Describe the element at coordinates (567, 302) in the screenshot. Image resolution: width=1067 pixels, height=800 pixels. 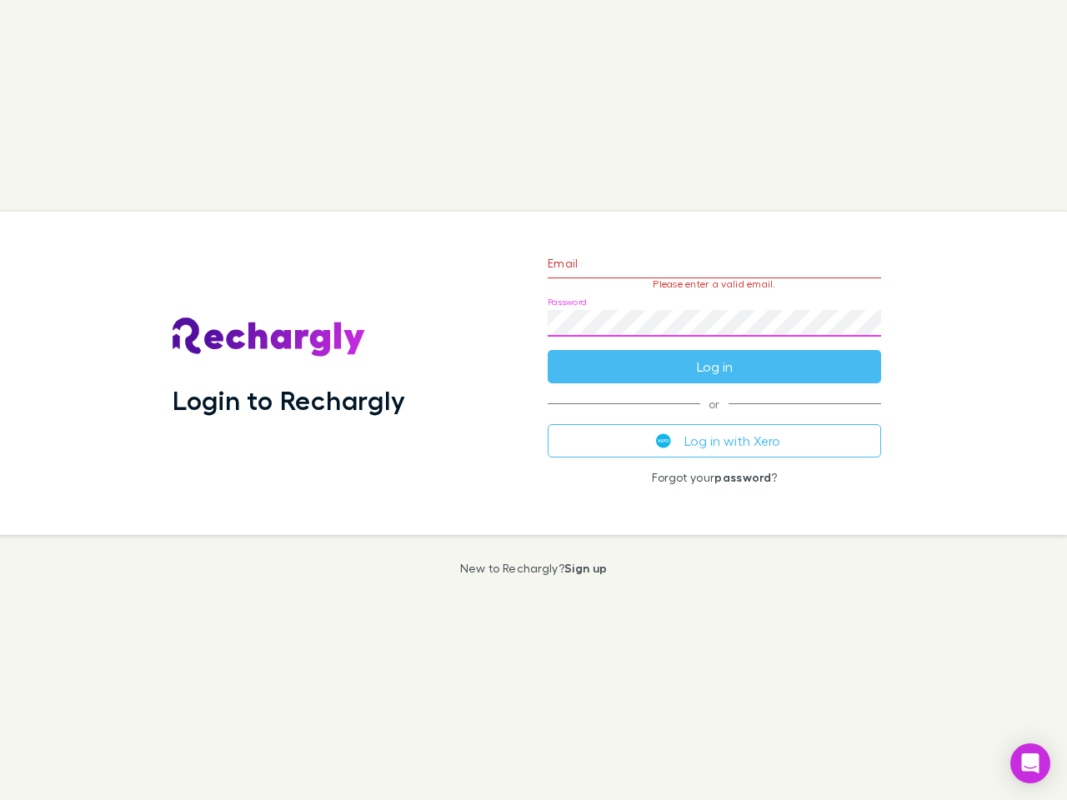
I see `label: Password` at that location.